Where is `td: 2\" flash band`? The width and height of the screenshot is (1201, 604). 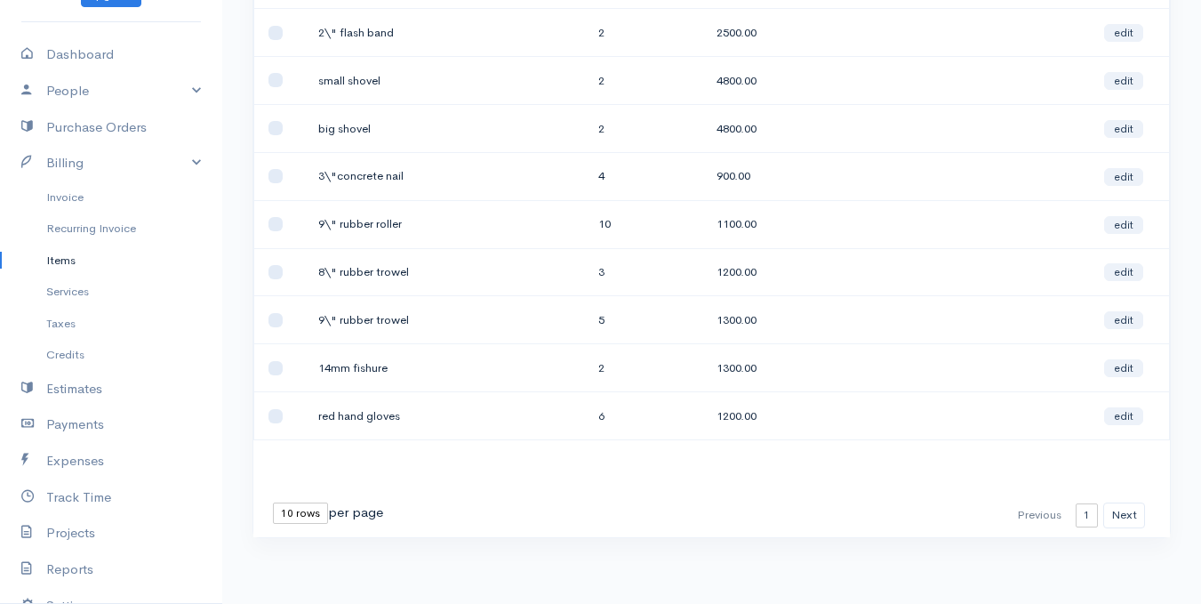 td: 2\" flash band is located at coordinates (373, 33).